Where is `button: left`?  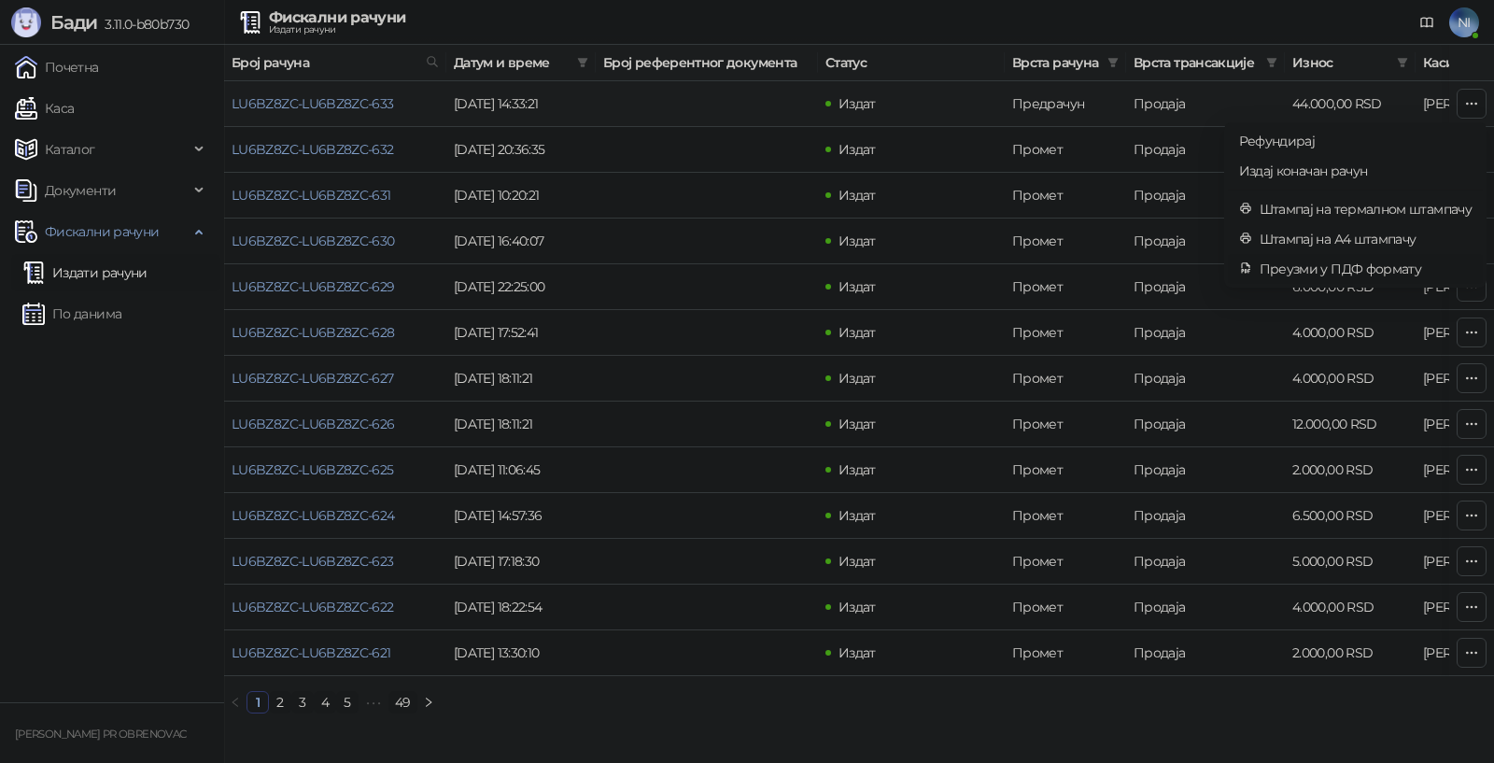 button: left is located at coordinates (235, 702).